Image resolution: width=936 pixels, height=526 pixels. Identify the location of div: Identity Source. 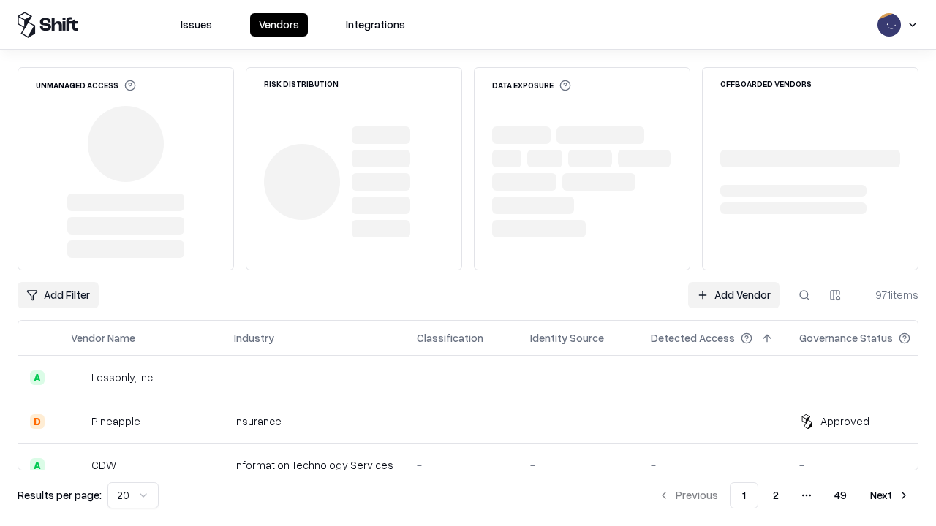
(567, 338).